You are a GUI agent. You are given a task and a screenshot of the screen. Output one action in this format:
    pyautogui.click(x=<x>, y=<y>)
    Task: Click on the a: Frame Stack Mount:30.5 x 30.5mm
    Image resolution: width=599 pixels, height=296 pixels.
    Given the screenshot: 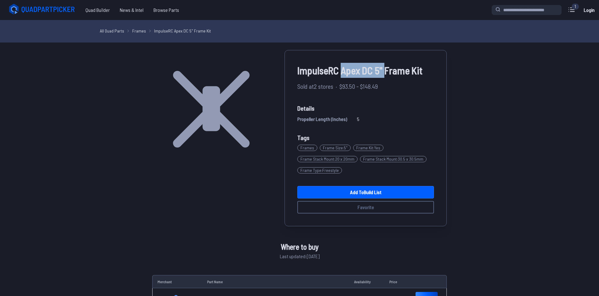 What is the action you would take?
    pyautogui.click(x=394, y=159)
    